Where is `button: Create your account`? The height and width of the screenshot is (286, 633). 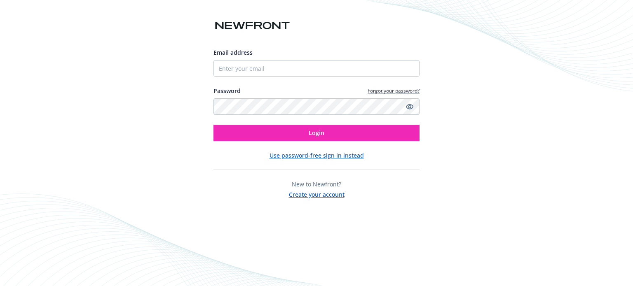
button: Create your account is located at coordinates (317, 194).